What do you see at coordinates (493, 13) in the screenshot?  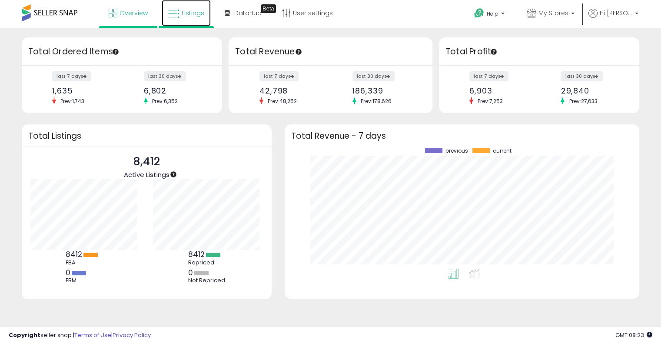 I see `span: Help` at bounding box center [493, 13].